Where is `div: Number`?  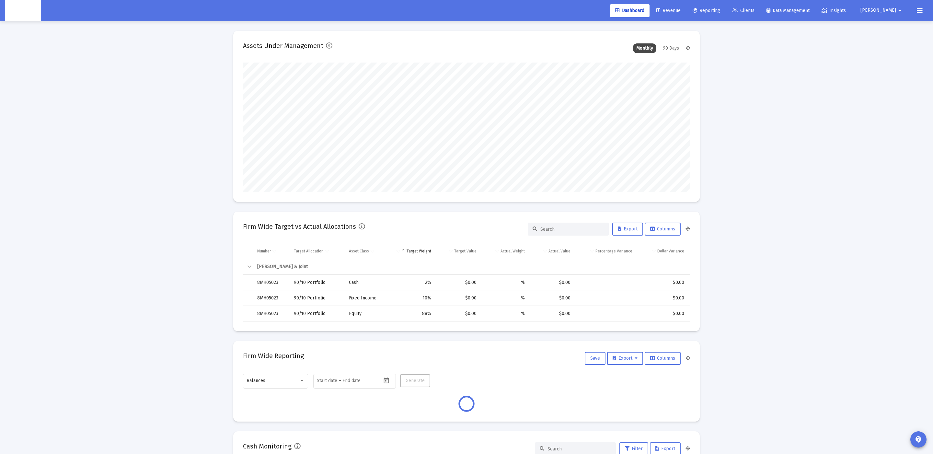 div: Number is located at coordinates (264, 251).